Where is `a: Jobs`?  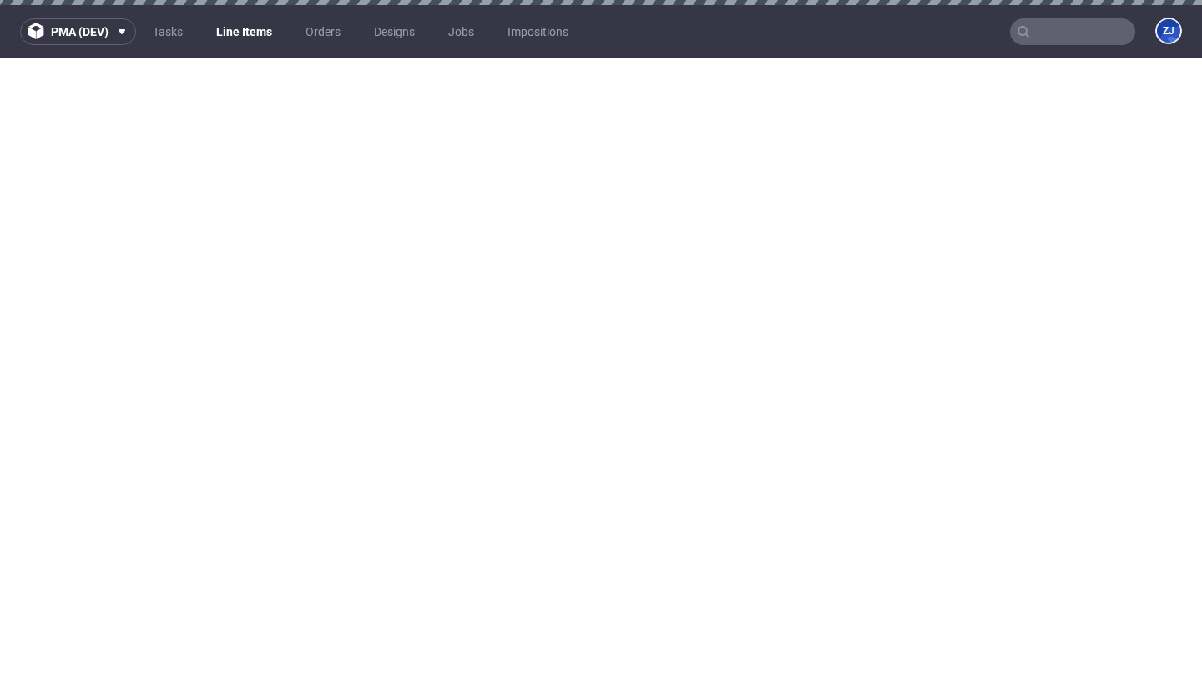
a: Jobs is located at coordinates (461, 32).